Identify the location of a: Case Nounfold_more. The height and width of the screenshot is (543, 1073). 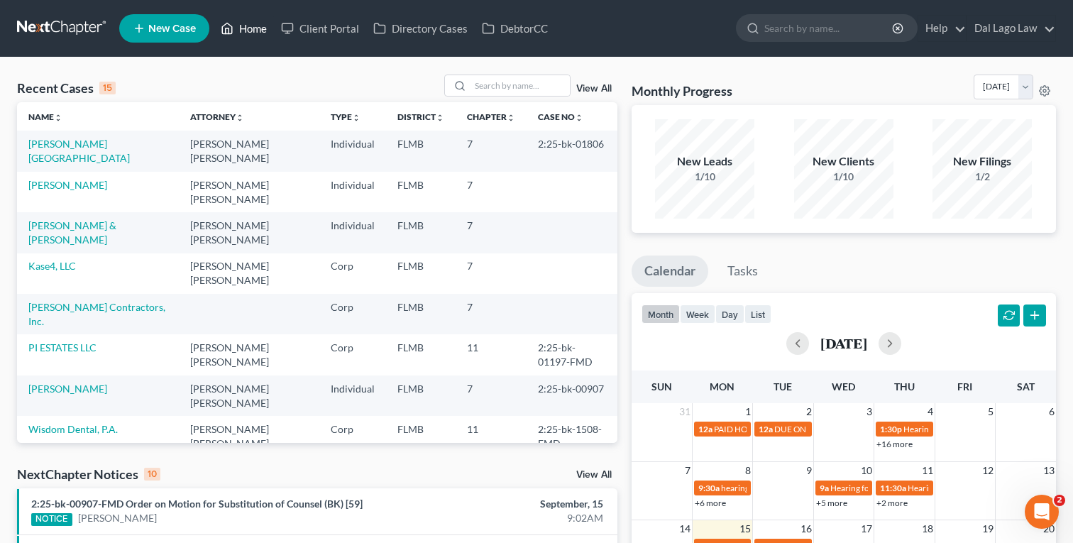
(561, 116).